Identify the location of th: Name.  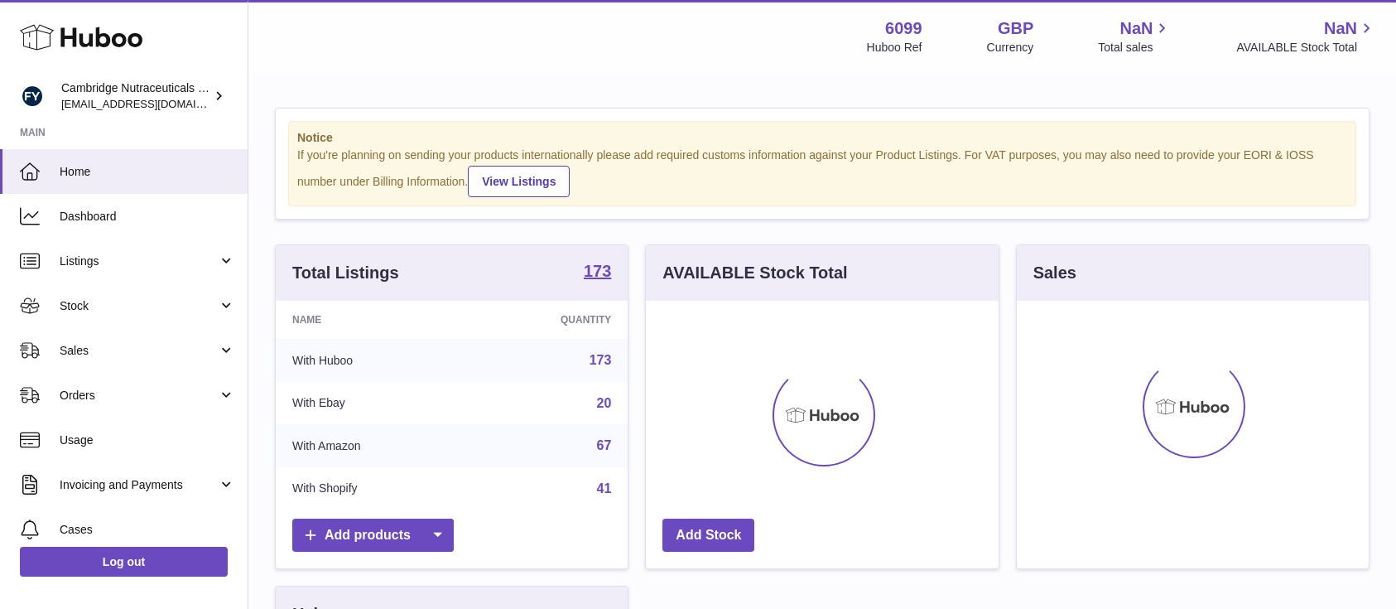
(372, 320).